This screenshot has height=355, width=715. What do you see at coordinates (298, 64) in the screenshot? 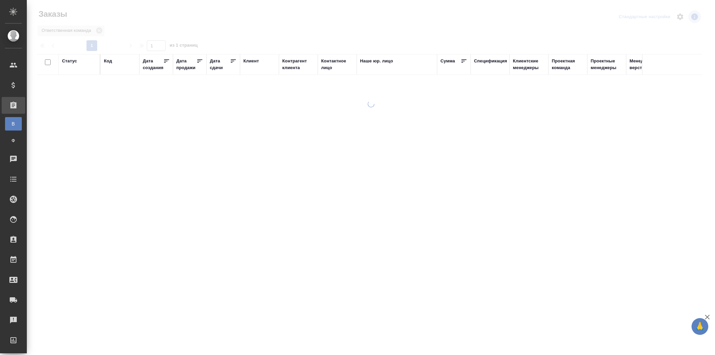
I see `div: Контрагент клиента` at bounding box center [298, 64].